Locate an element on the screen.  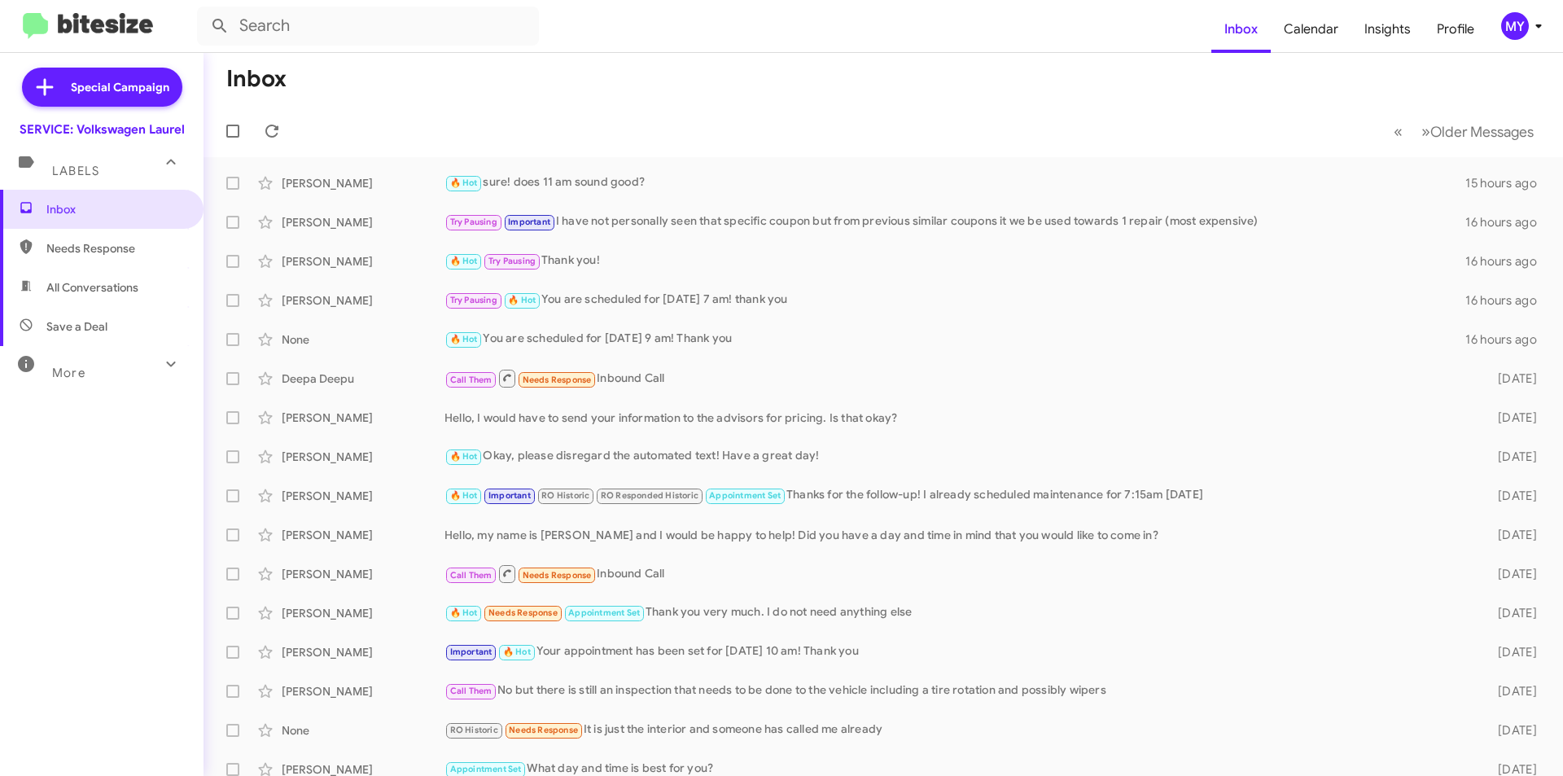
a: Profile is located at coordinates (1456, 29).